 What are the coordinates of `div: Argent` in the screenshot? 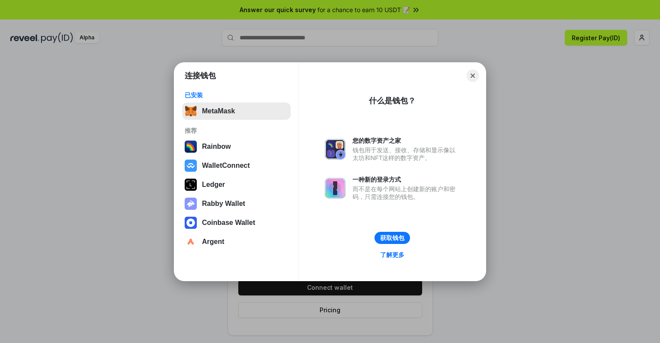 It's located at (213, 242).